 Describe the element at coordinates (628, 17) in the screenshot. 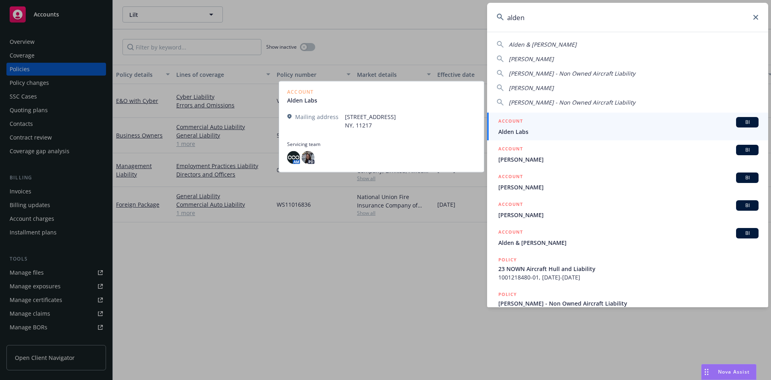

I see `input: Search...` at that location.